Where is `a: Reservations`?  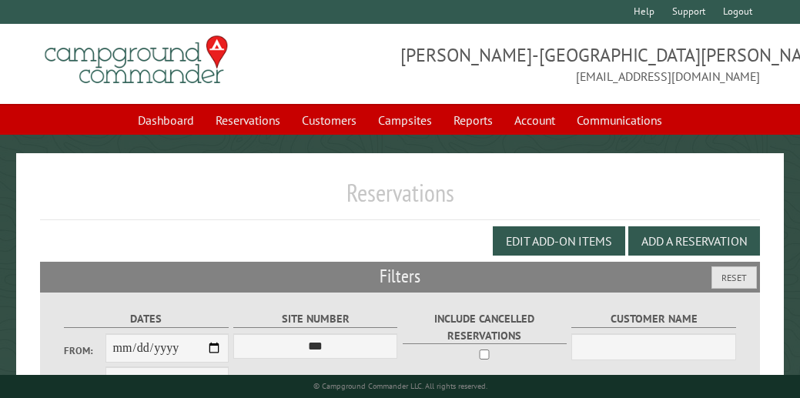 a: Reservations is located at coordinates (248, 120).